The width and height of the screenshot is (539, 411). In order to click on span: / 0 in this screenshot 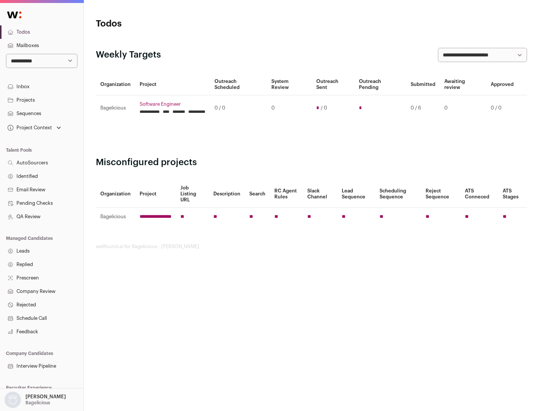, I will do `click(324, 108)`.